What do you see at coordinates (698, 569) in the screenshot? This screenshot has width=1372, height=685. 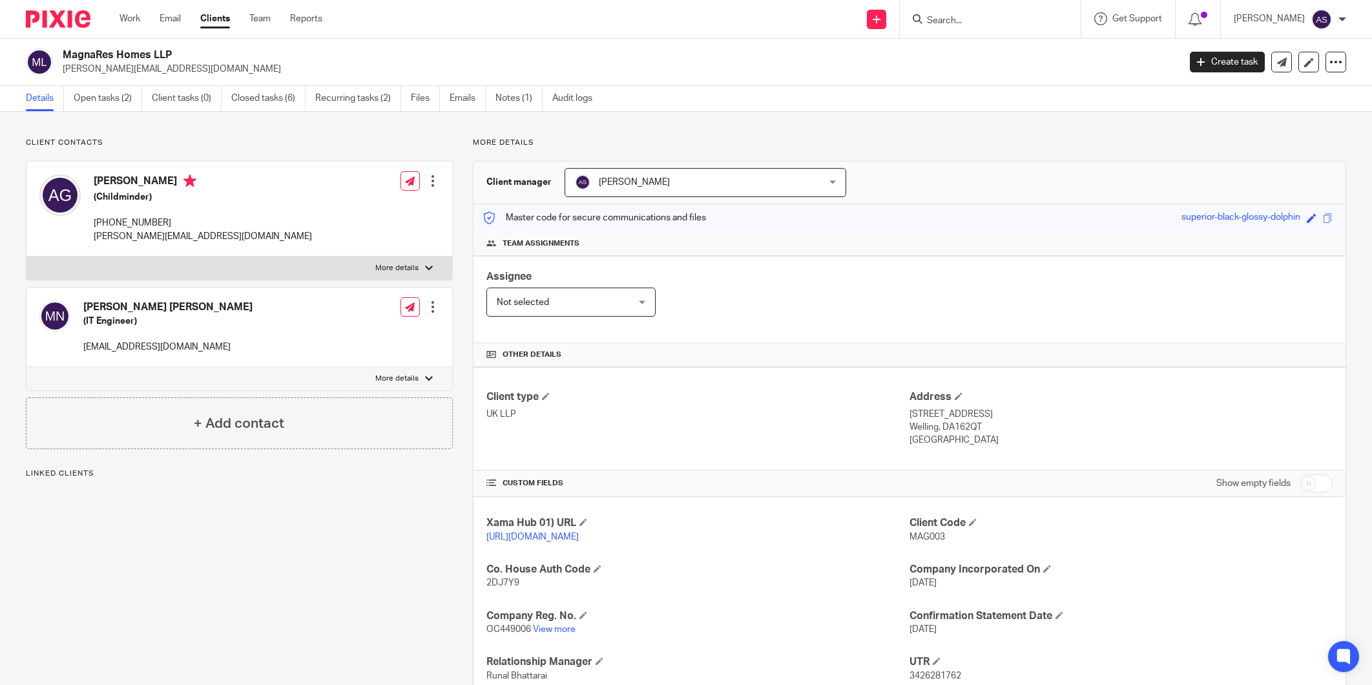 I see `h4: Co. House Auth Code` at bounding box center [698, 569].